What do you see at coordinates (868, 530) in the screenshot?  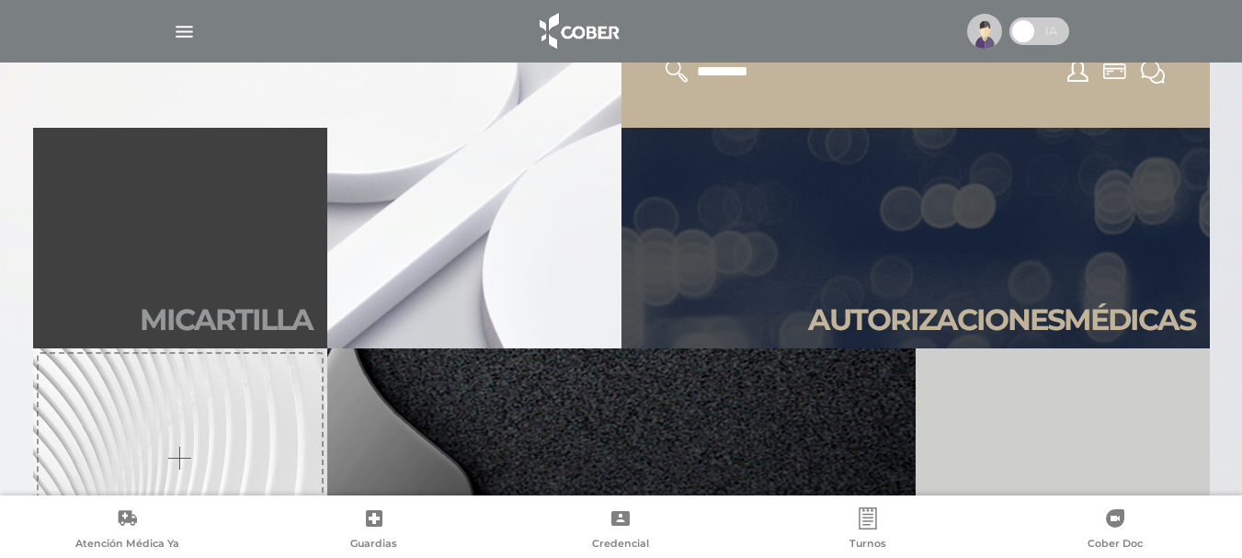 I see `a: Turnos` at bounding box center [868, 530].